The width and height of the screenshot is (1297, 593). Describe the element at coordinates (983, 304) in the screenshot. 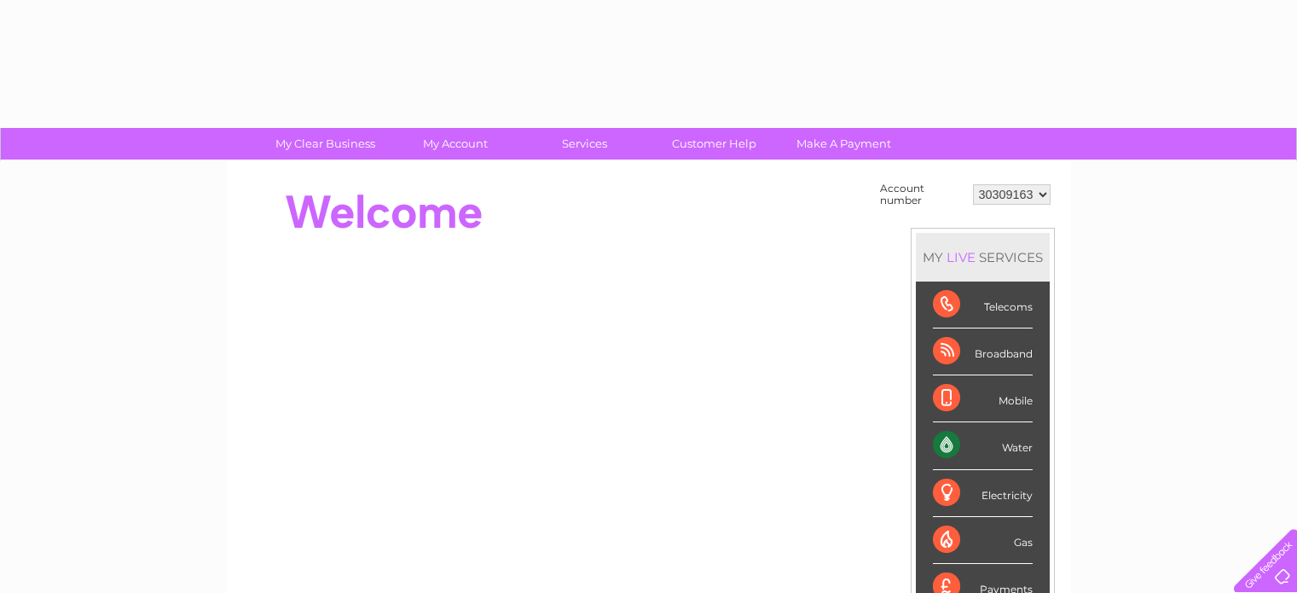

I see `div: Telecoms` at that location.